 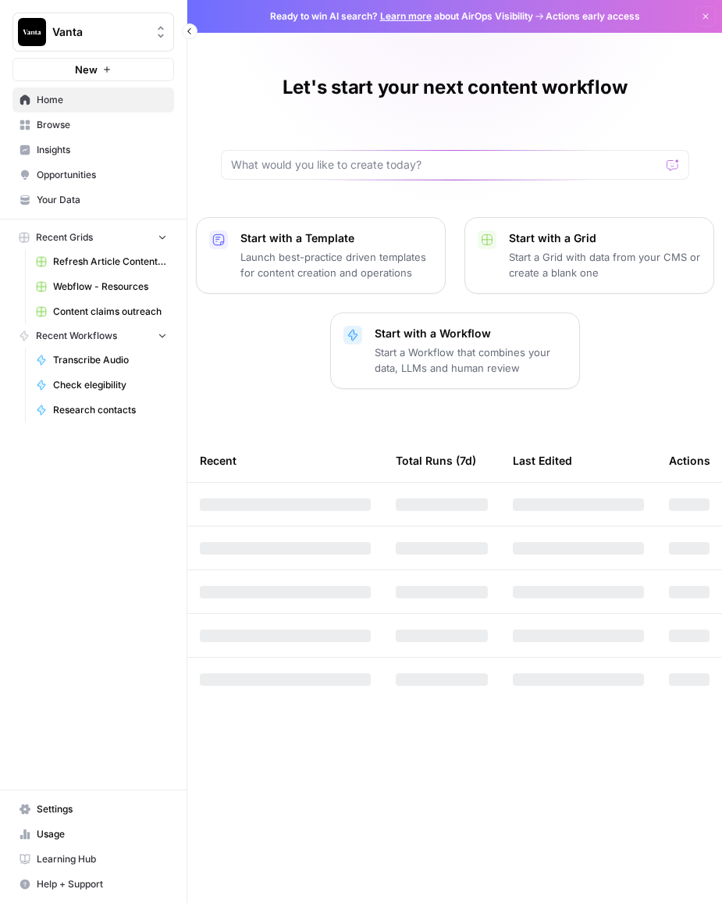 What do you see at coordinates (102, 312) in the screenshot?
I see `a: Content claims outreach` at bounding box center [102, 312].